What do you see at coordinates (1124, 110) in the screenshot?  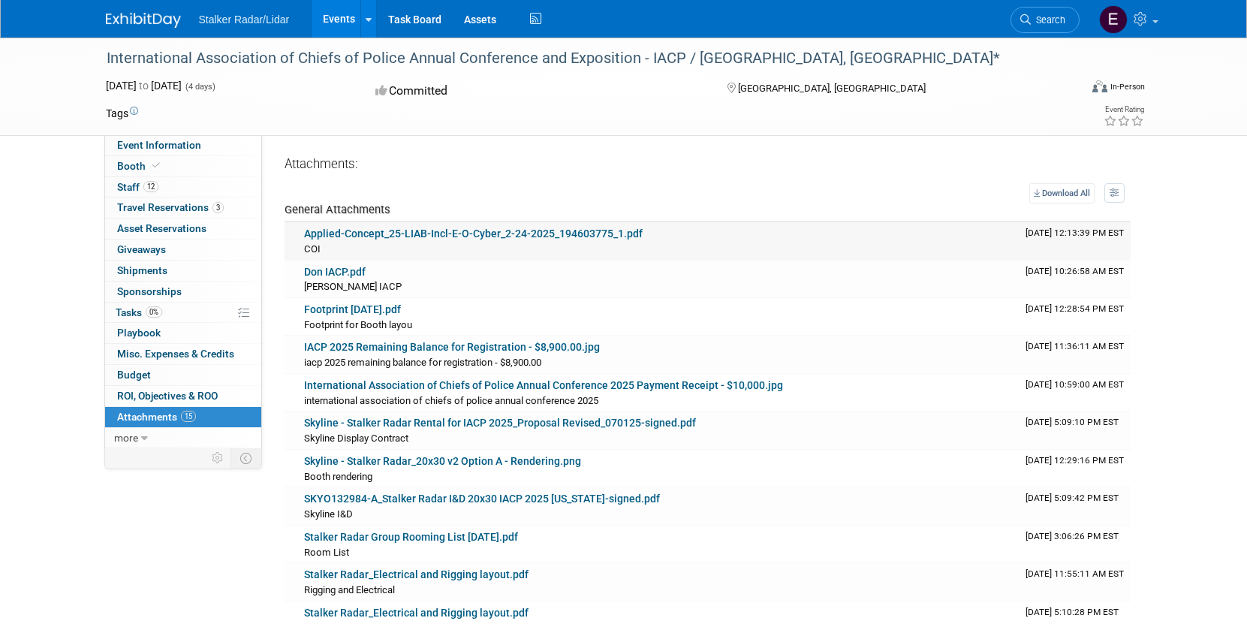 I see `div: Event Rating` at bounding box center [1124, 110].